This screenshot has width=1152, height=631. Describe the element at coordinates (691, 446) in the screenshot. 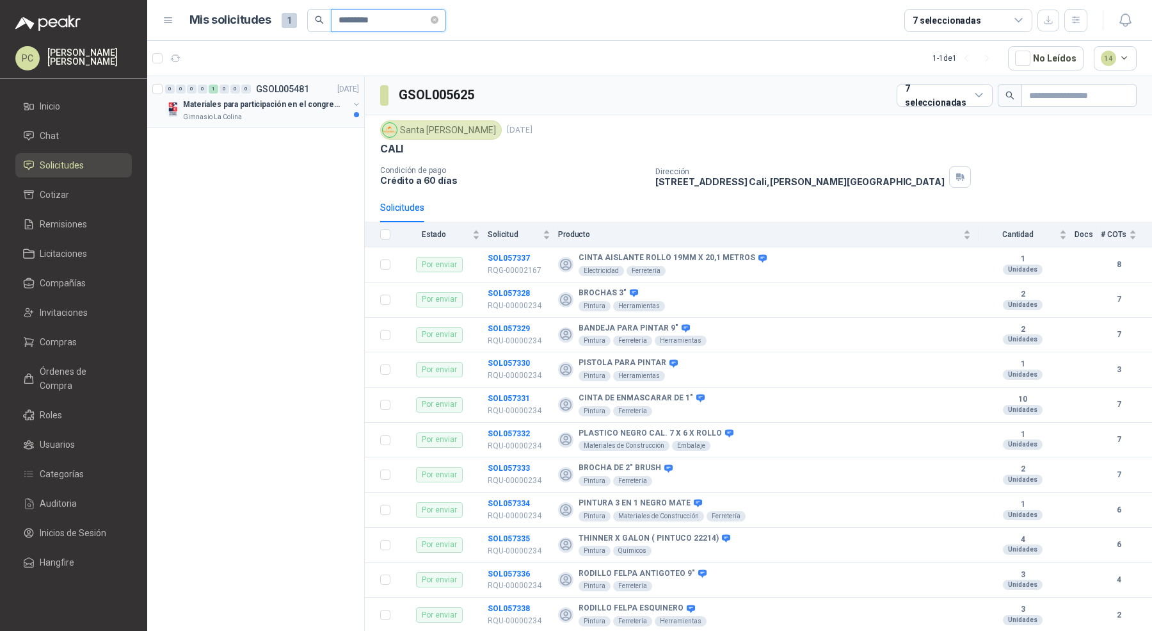

I see `div: Embalaje` at that location.